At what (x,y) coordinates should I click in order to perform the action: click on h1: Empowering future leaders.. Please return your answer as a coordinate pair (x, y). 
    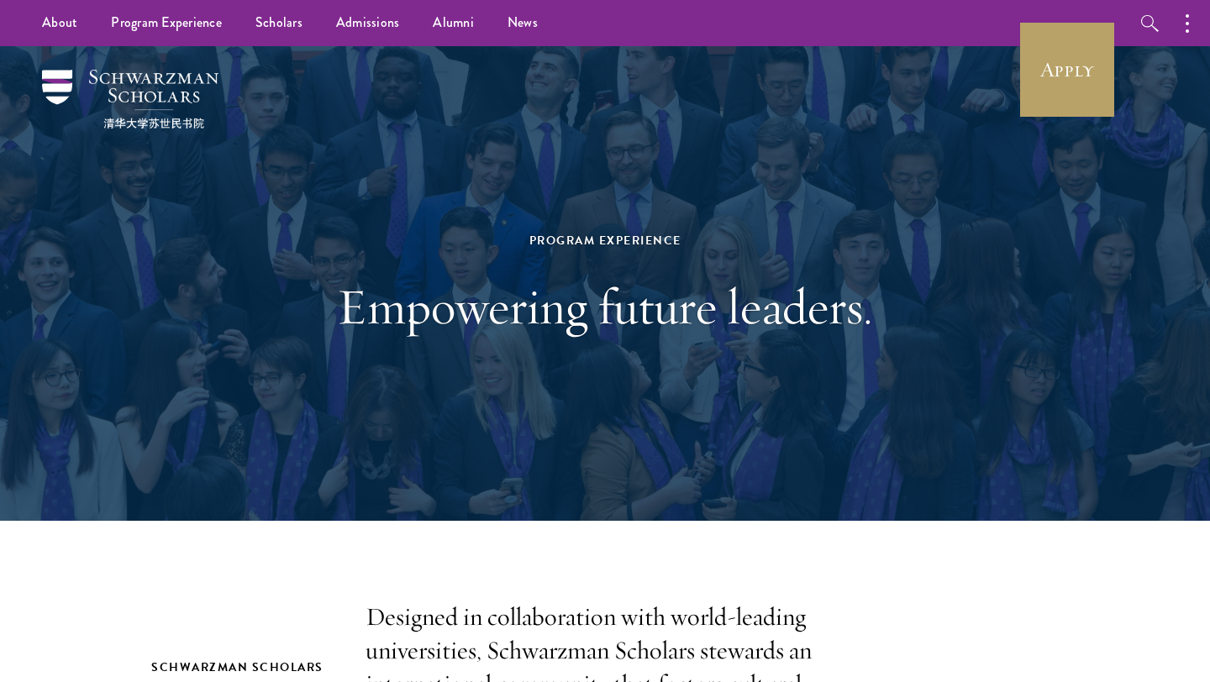
    Looking at the image, I should click on (605, 307).